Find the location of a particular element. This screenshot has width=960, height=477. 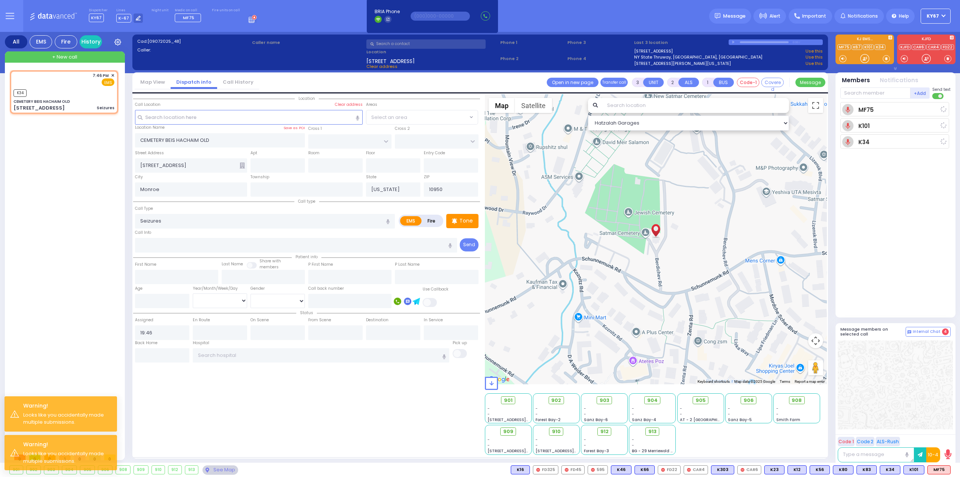

span: 908 is located at coordinates (797, 400).